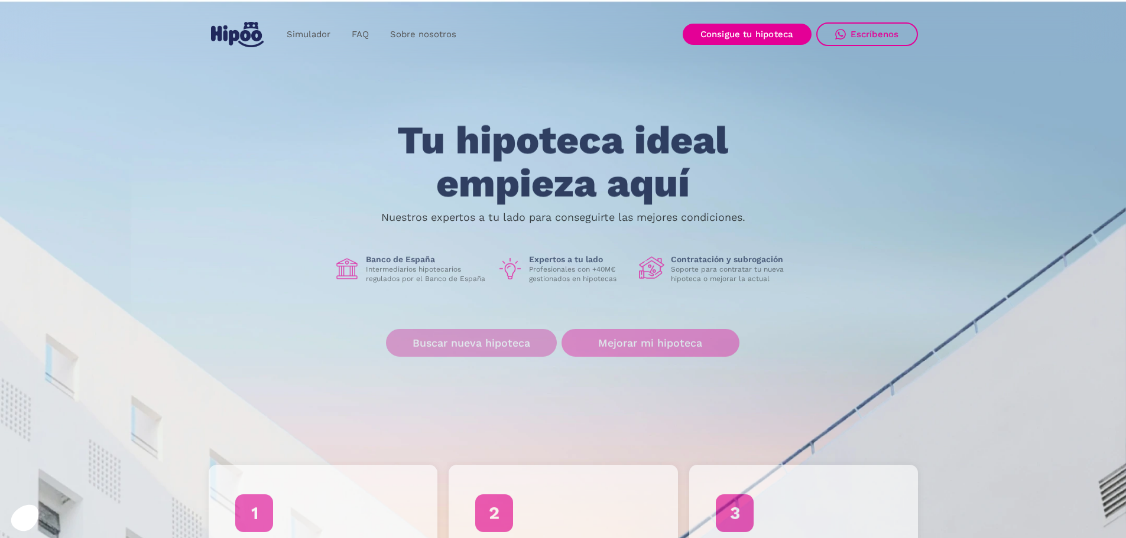 The width and height of the screenshot is (1126, 538). What do you see at coordinates (747, 34) in the screenshot?
I see `a: Consigue tu hipoteca` at bounding box center [747, 34].